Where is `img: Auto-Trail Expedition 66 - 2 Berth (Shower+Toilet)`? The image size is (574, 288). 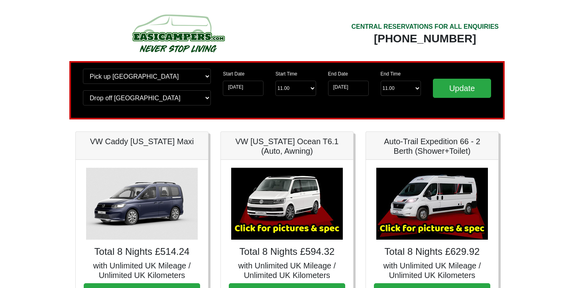
img: Auto-Trail Expedition 66 - 2 Berth (Shower+Toilet) is located at coordinates (432, 203).